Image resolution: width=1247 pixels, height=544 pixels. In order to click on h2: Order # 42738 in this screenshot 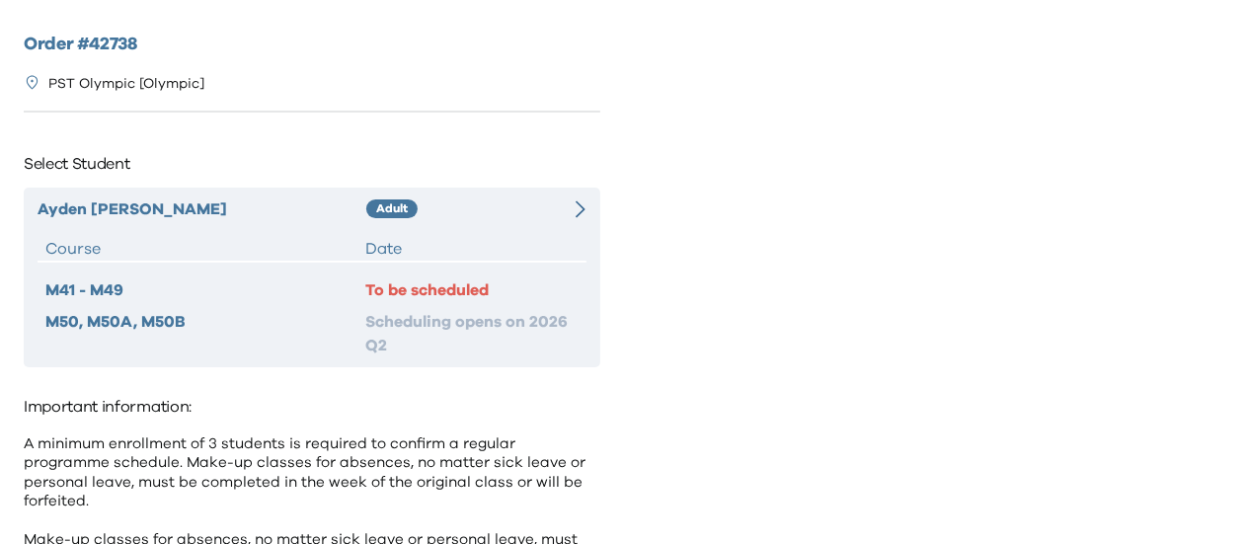, I will do `click(312, 44)`.